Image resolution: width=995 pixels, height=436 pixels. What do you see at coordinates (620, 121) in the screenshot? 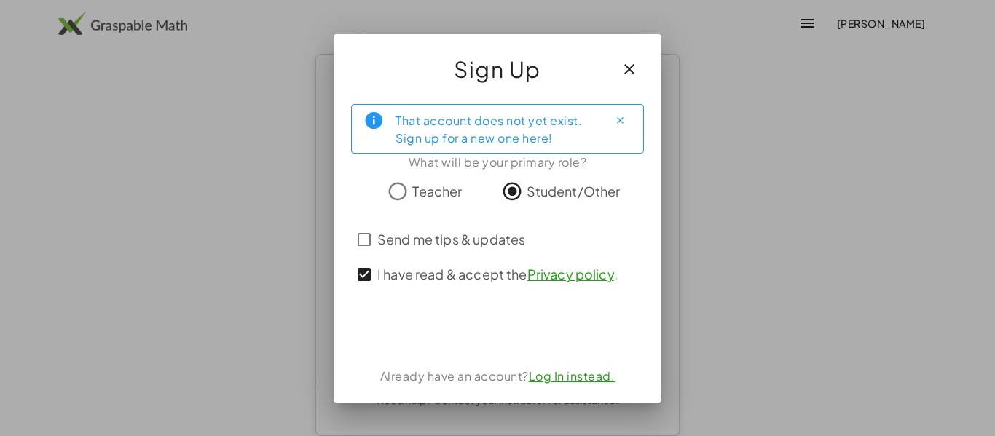
I see `button: Close` at bounding box center [620, 121].